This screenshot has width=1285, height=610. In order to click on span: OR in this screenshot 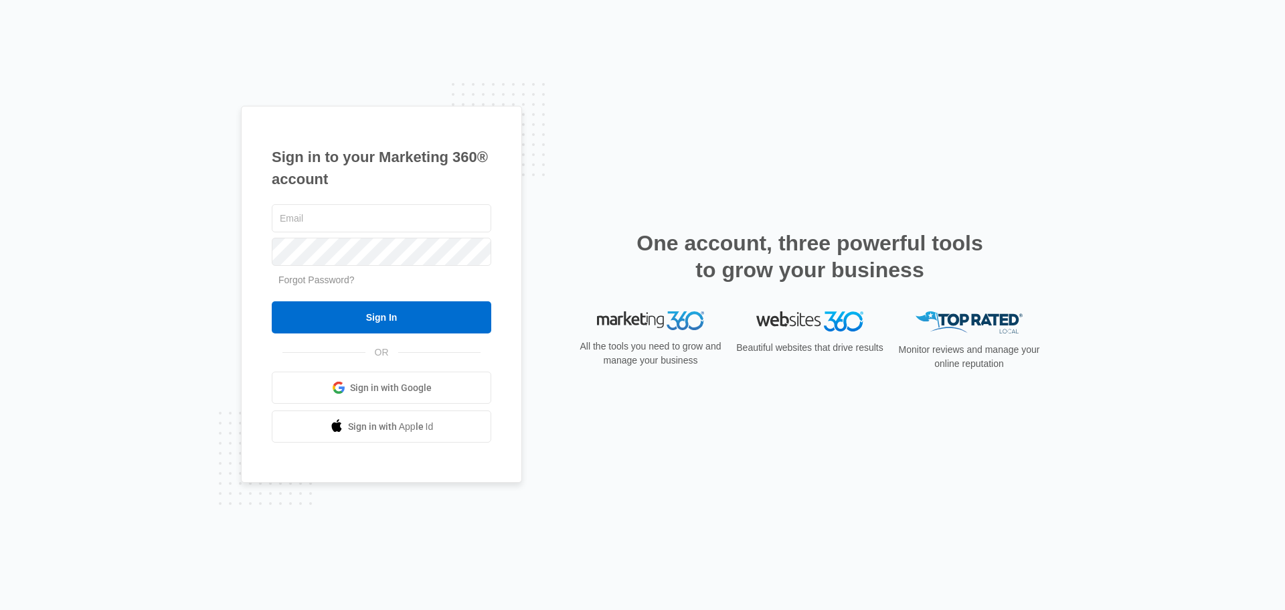, I will do `click(381, 352)`.